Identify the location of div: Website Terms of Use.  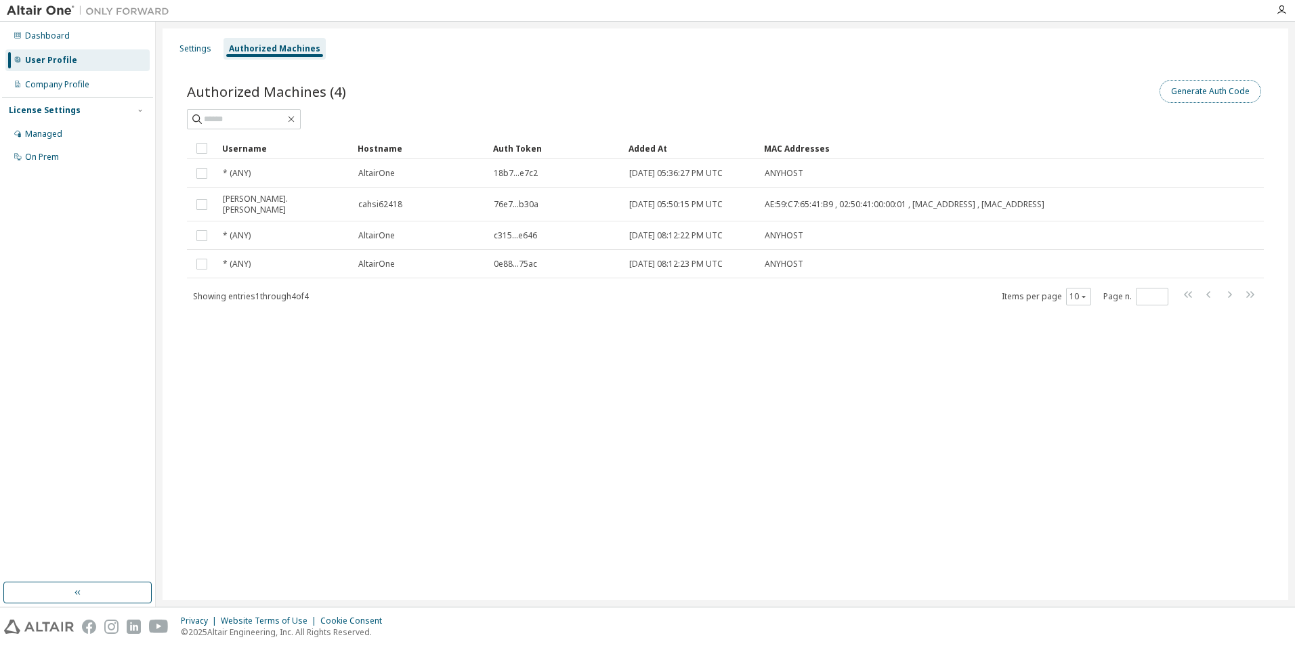
(270, 621).